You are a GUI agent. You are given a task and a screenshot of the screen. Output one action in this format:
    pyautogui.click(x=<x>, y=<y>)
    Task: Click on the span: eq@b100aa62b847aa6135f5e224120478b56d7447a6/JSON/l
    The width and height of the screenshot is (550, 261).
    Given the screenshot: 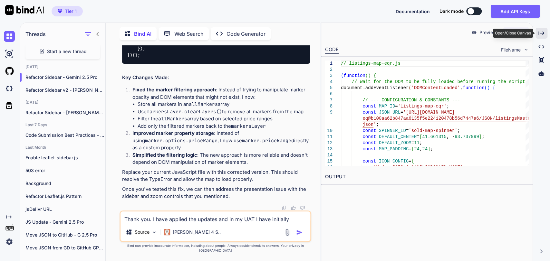 What is the action you would take?
    pyautogui.click(x=430, y=119)
    